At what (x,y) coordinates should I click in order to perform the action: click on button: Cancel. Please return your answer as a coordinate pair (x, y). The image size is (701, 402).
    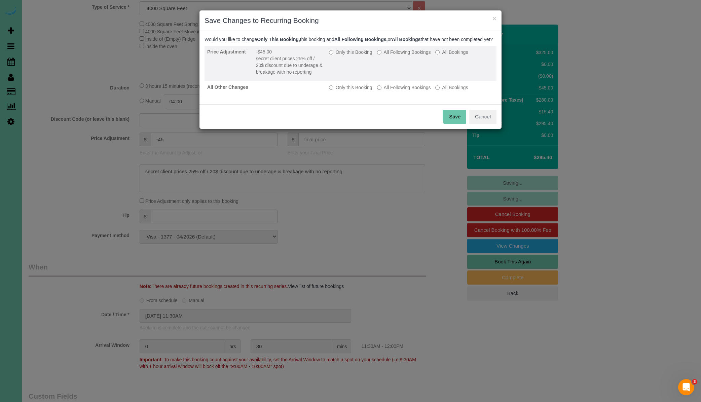
    Looking at the image, I should click on (483, 117).